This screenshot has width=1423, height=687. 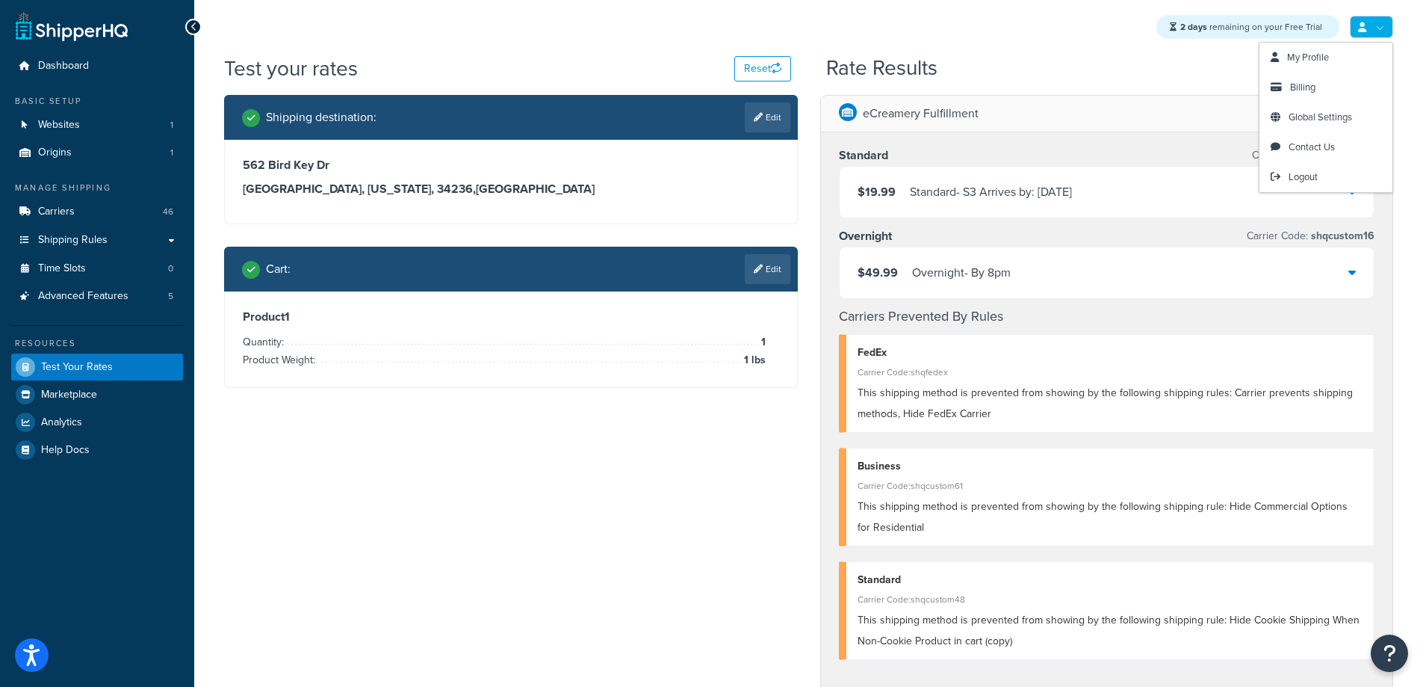 What do you see at coordinates (97, 240) in the screenshot?
I see `li: Shipping Rules` at bounding box center [97, 240].